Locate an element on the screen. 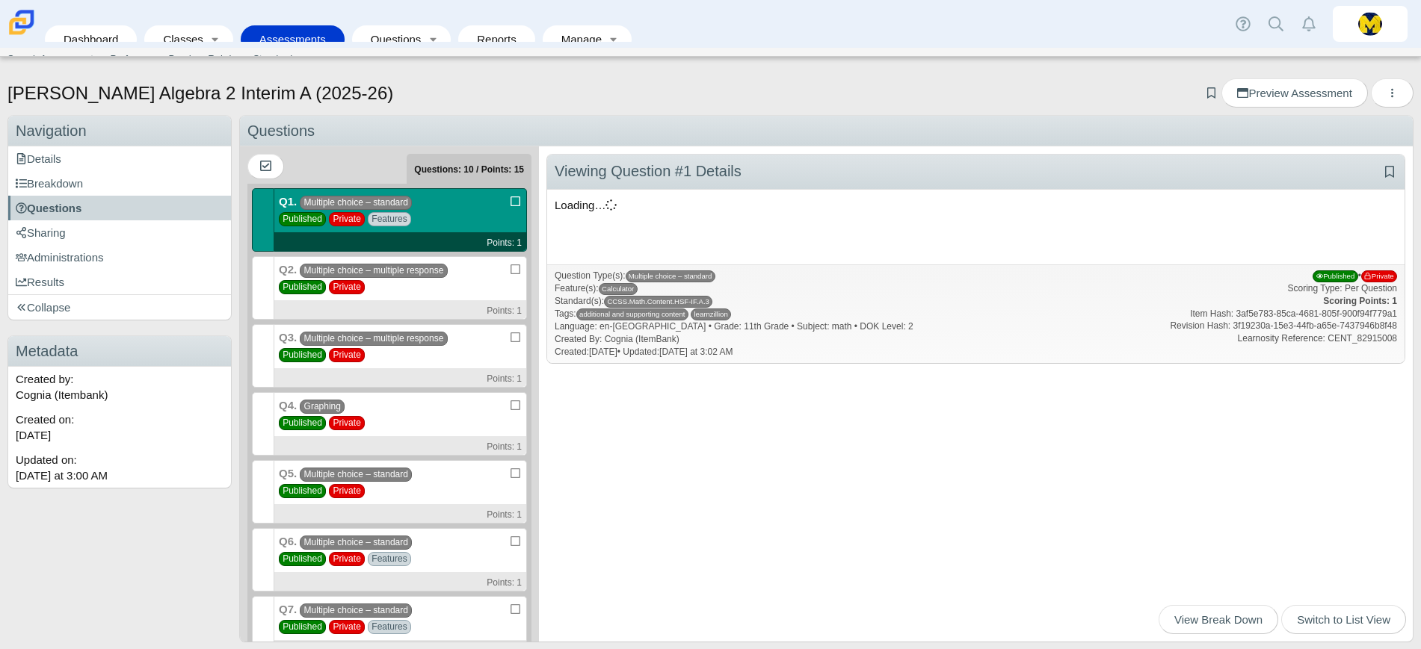 This screenshot has height=649, width=1421. div: Questions is located at coordinates (826, 131).